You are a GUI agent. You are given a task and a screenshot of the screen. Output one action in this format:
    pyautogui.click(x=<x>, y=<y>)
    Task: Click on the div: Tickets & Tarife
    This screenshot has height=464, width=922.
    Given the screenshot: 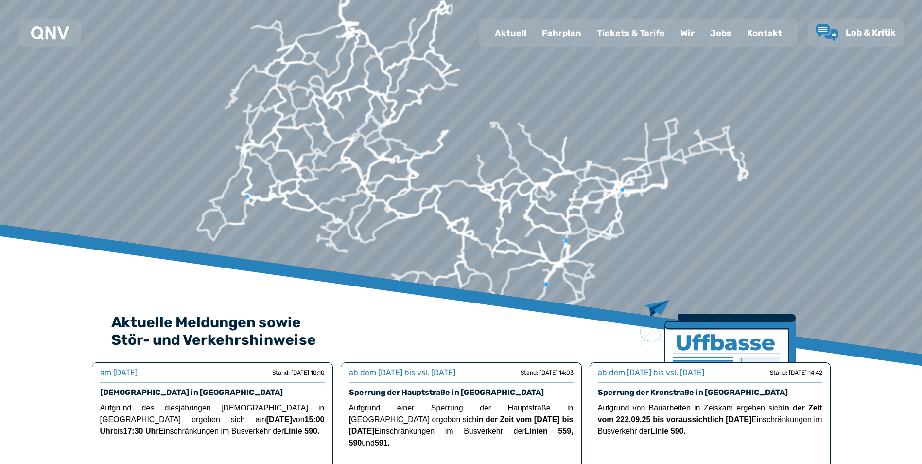 What is the action you would take?
    pyautogui.click(x=631, y=33)
    